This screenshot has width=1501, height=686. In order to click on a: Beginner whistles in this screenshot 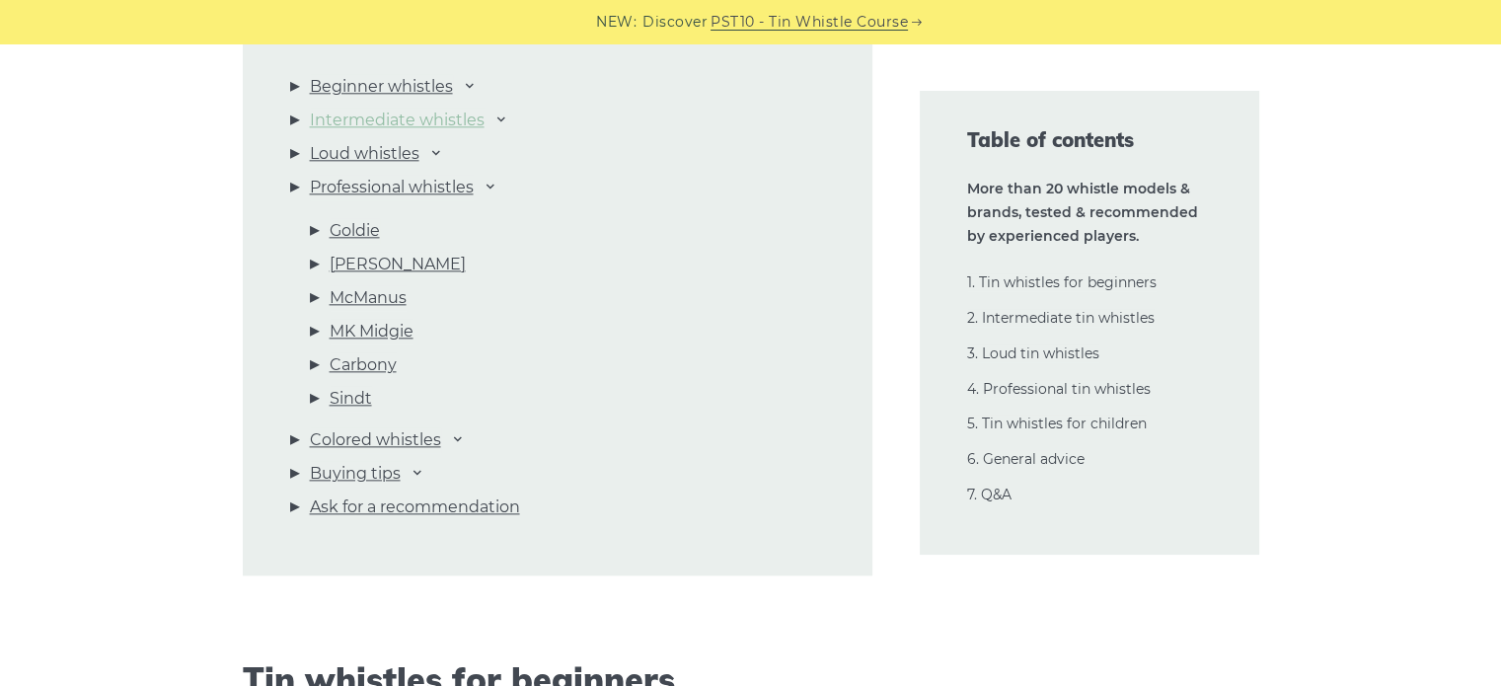, I will do `click(381, 87)`.